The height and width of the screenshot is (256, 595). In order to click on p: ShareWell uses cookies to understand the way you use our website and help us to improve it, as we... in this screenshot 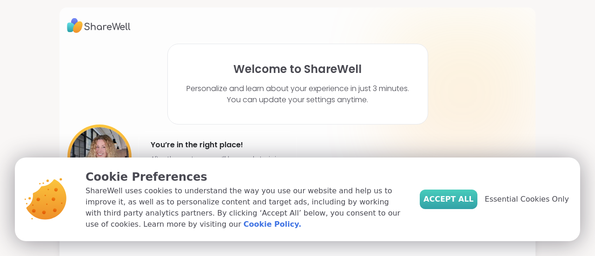, I will do `click(245, 208)`.